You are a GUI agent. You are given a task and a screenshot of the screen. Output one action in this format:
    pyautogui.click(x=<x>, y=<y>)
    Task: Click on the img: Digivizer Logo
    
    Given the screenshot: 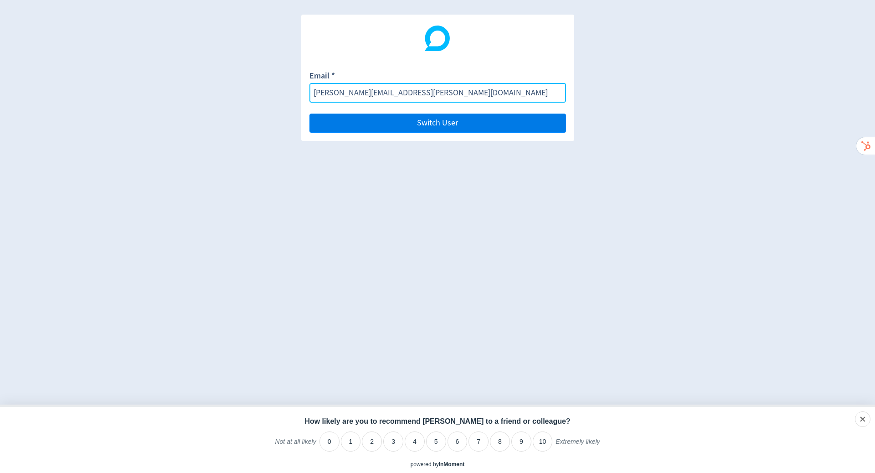 What is the action you would take?
    pyautogui.click(x=438, y=38)
    